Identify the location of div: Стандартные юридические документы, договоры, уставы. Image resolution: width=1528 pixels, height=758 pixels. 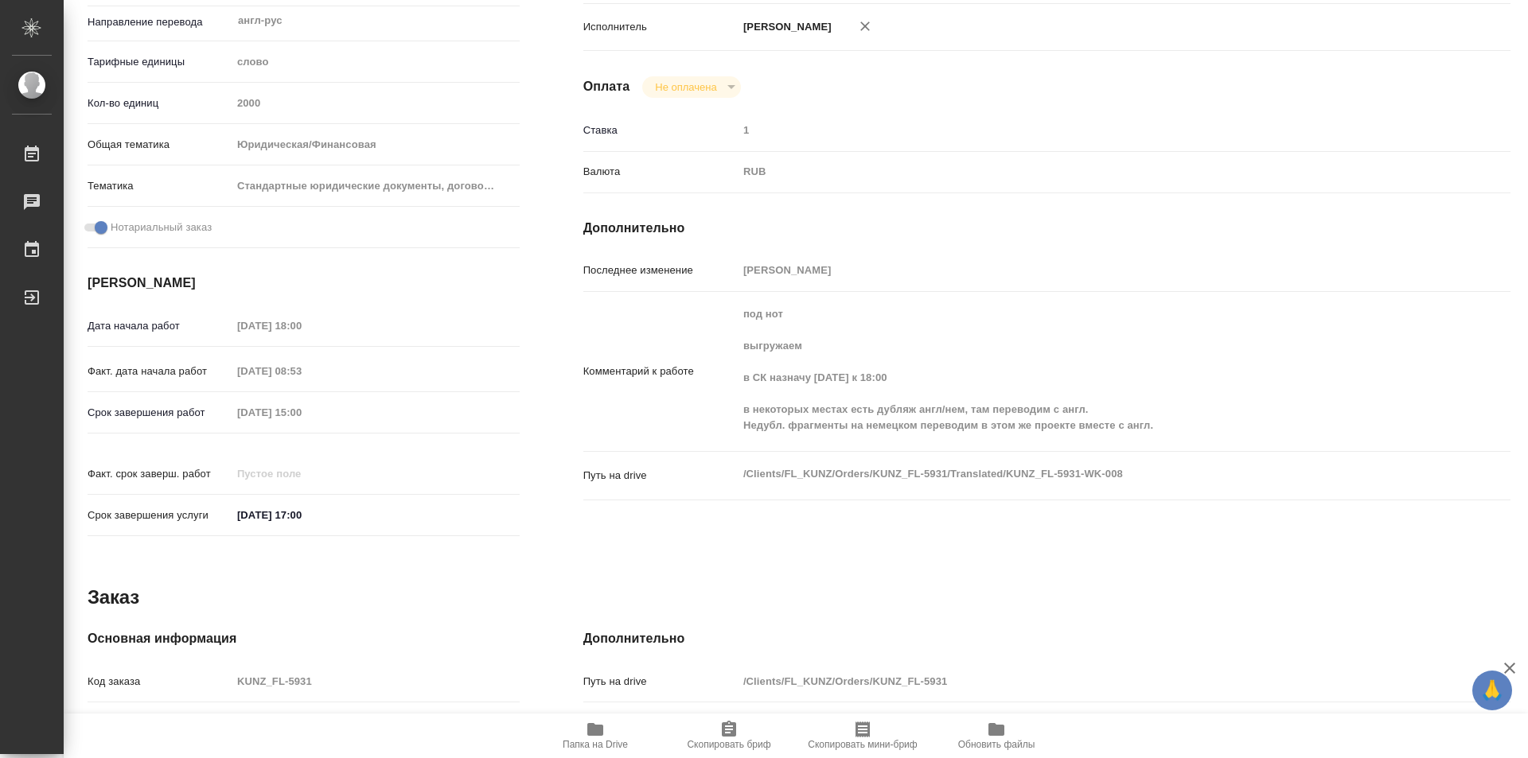
(376, 186).